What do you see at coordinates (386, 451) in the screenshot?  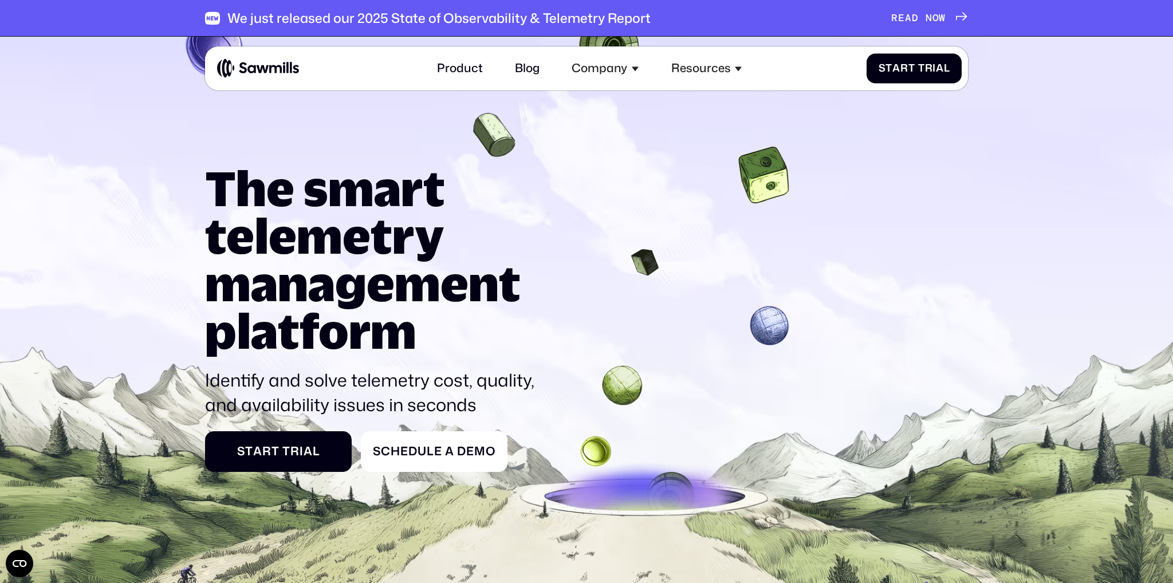 I see `span: c` at bounding box center [386, 451].